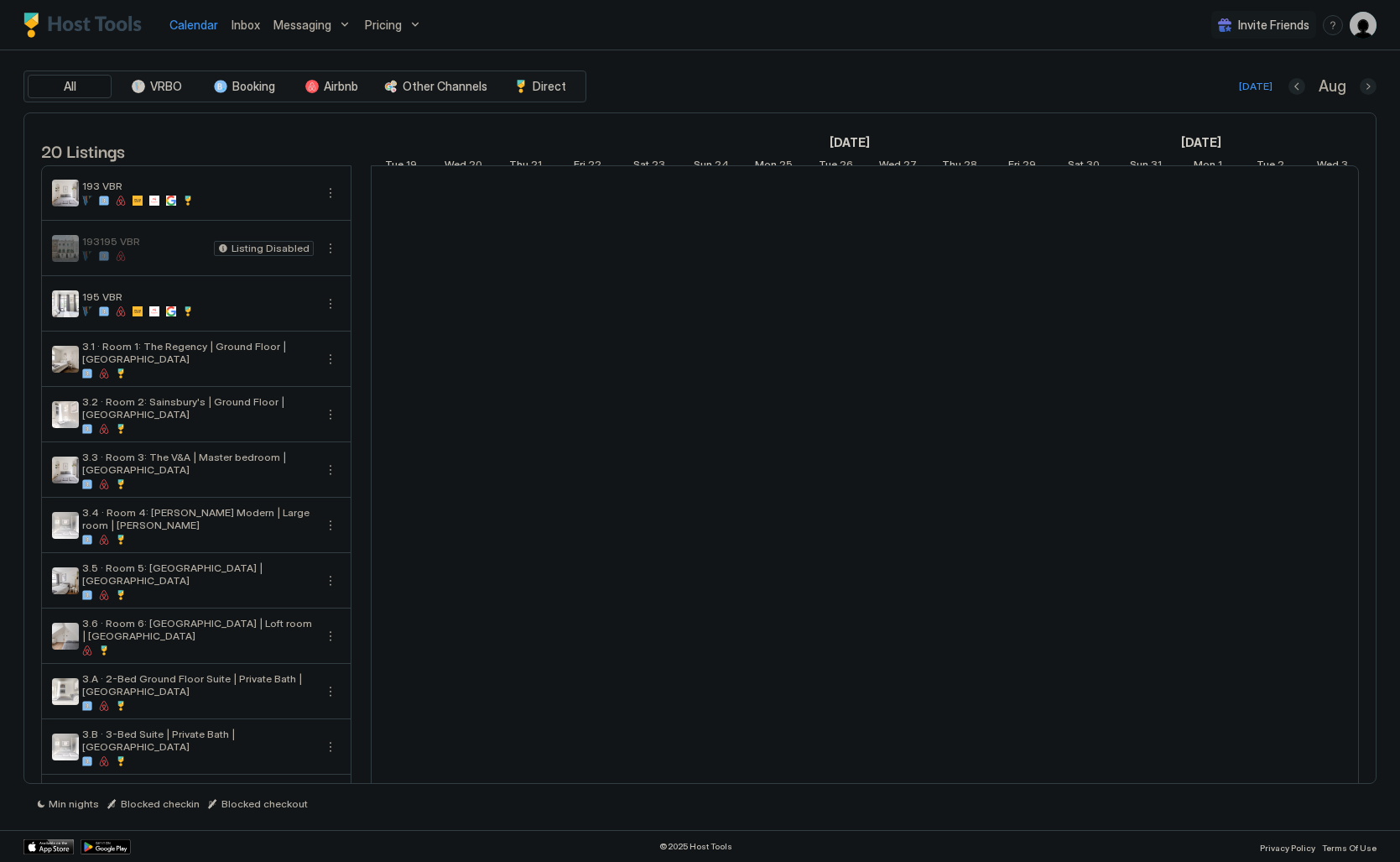  I want to click on span: 26, so click(847, 167).